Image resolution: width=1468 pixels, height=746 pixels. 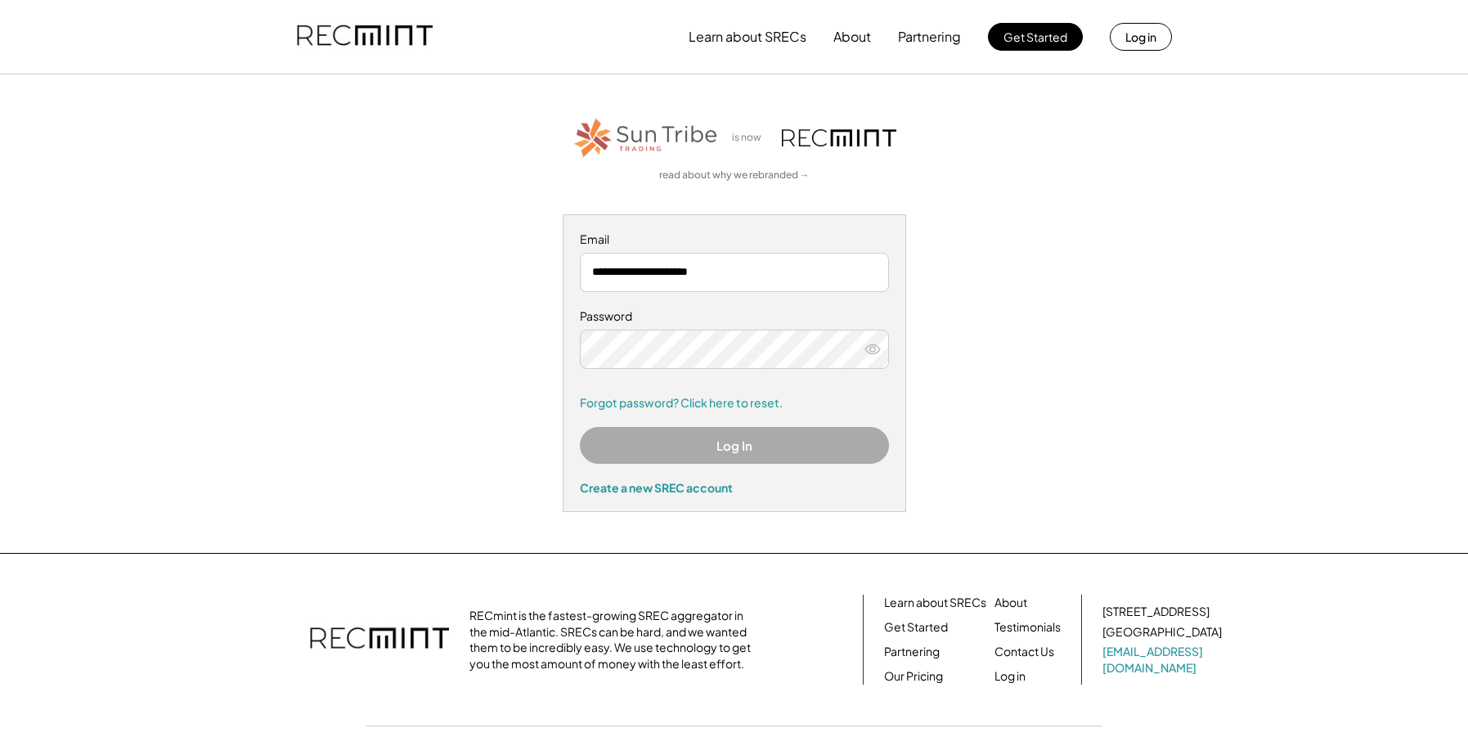 What do you see at coordinates (914, 676) in the screenshot?
I see `a: Our Pricing` at bounding box center [914, 676].